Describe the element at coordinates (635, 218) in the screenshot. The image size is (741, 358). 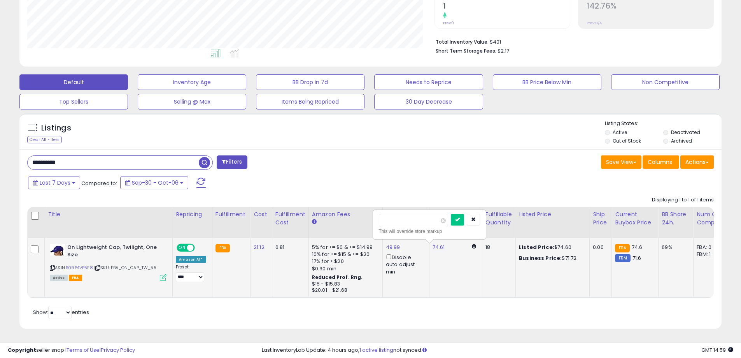
I see `div: Current Buybox Price` at that location.